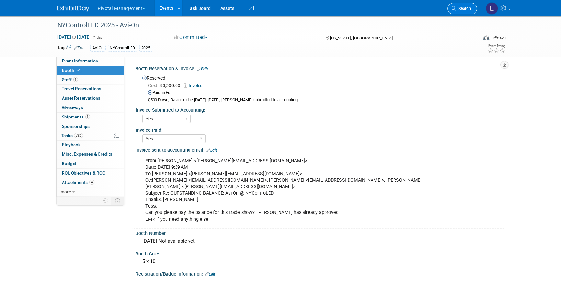 This screenshot has height=282, width=561. Describe the element at coordinates (90, 89) in the screenshot. I see `a: Travel Reservations` at that location.